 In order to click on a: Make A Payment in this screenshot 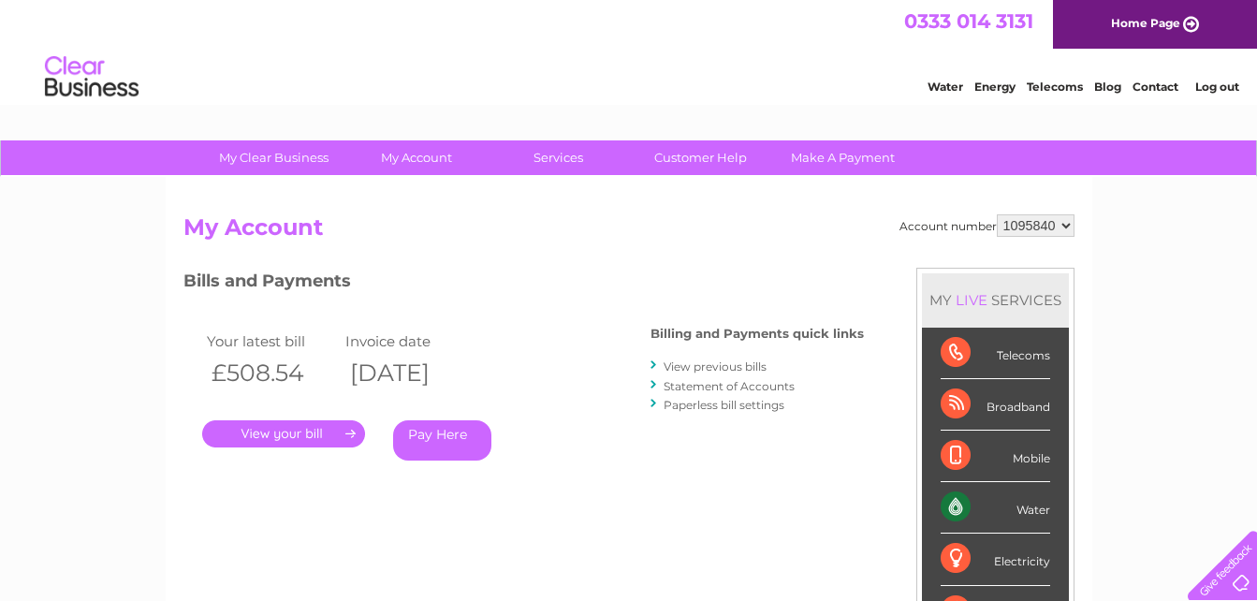, I will do `click(842, 157)`.